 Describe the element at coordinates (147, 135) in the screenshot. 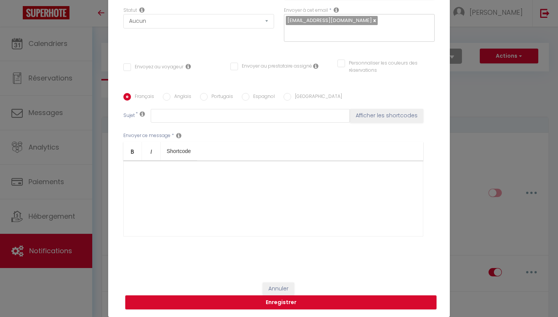

I see `label: Envoyer ce message` at that location.